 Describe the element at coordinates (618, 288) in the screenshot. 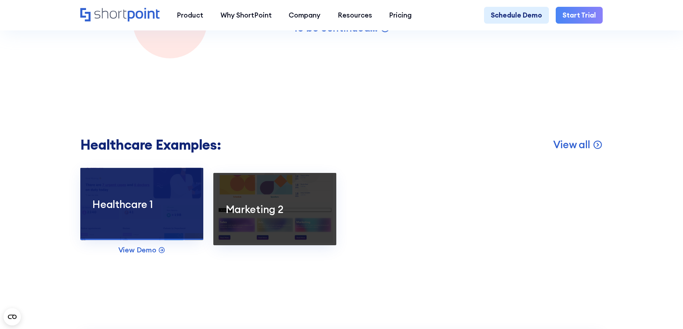

I see `div: Chat Widget` at that location.